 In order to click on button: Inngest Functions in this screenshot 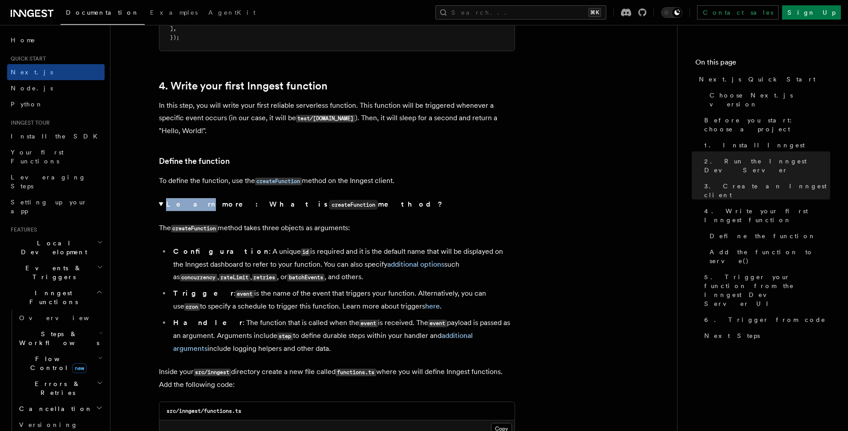, I will do `click(56, 297)`.